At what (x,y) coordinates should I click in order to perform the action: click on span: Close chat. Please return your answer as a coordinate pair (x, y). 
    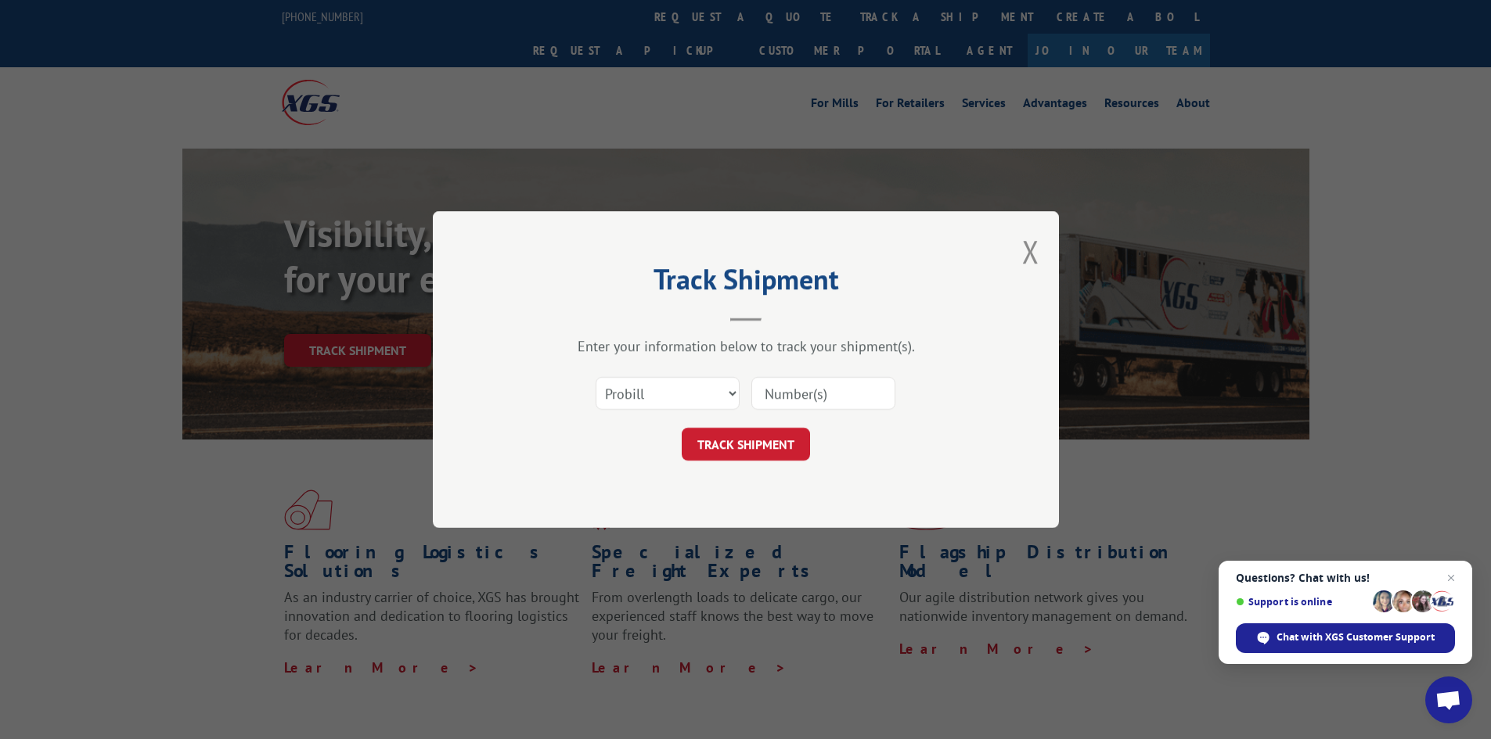
    Looking at the image, I should click on (1451, 578).